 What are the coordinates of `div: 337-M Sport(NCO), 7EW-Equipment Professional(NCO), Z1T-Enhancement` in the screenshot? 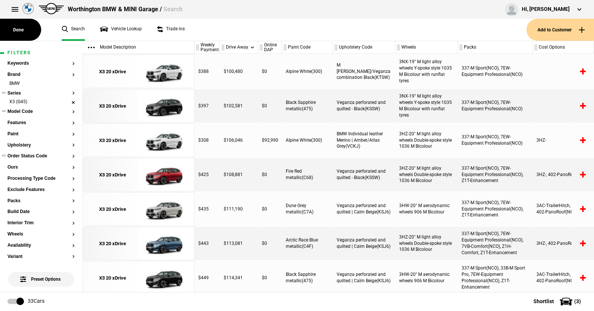 It's located at (495, 175).